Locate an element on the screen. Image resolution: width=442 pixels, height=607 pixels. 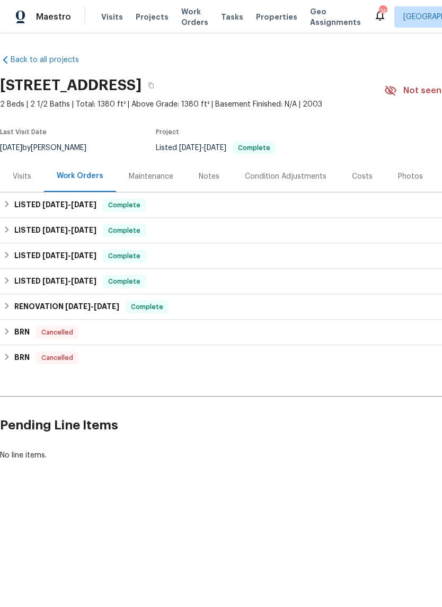
div: Notes is located at coordinates (209, 177).